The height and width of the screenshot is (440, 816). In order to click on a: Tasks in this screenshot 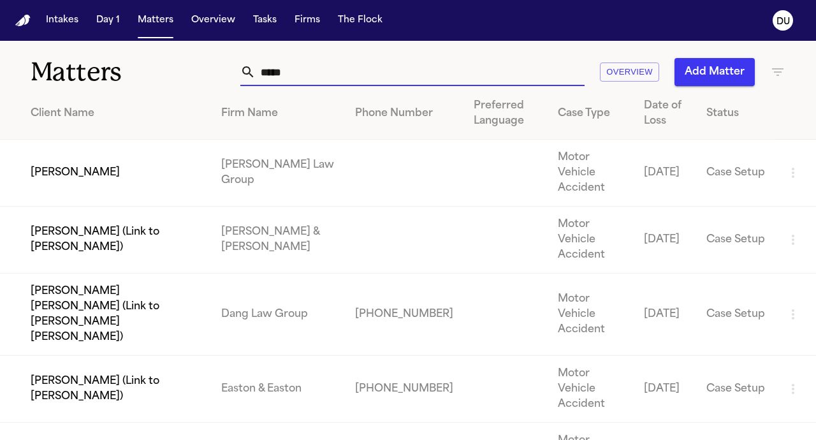, I will do `click(265, 20)`.